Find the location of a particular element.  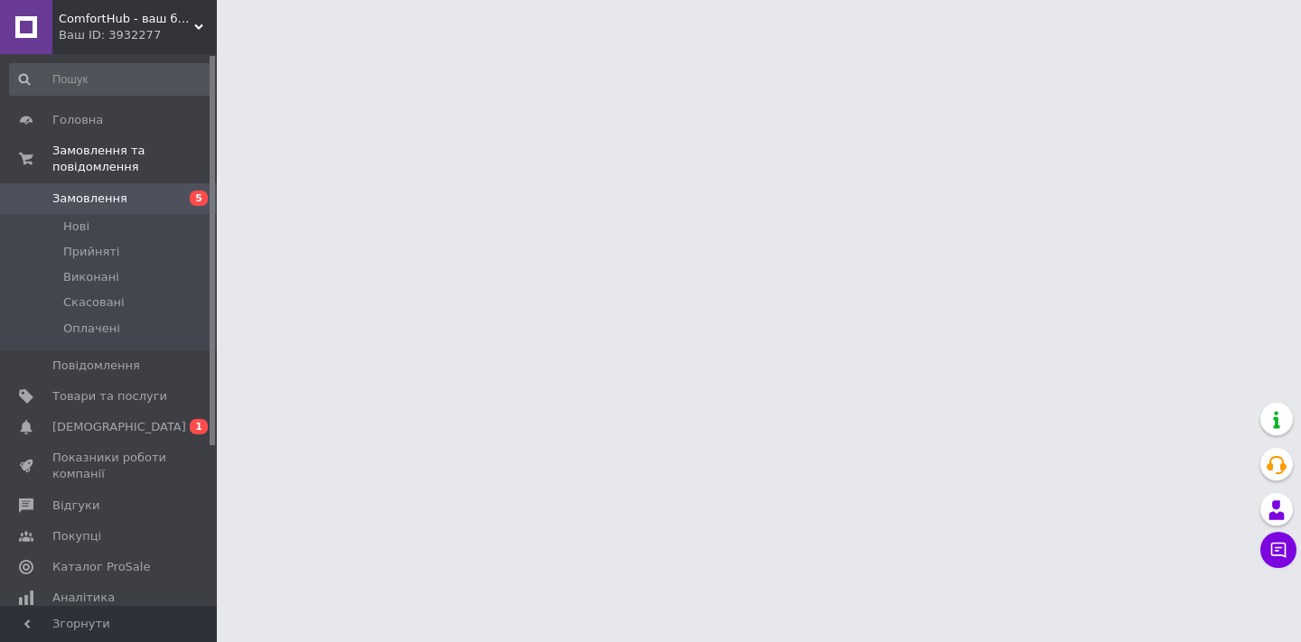

span: Скасовані is located at coordinates (94, 303).